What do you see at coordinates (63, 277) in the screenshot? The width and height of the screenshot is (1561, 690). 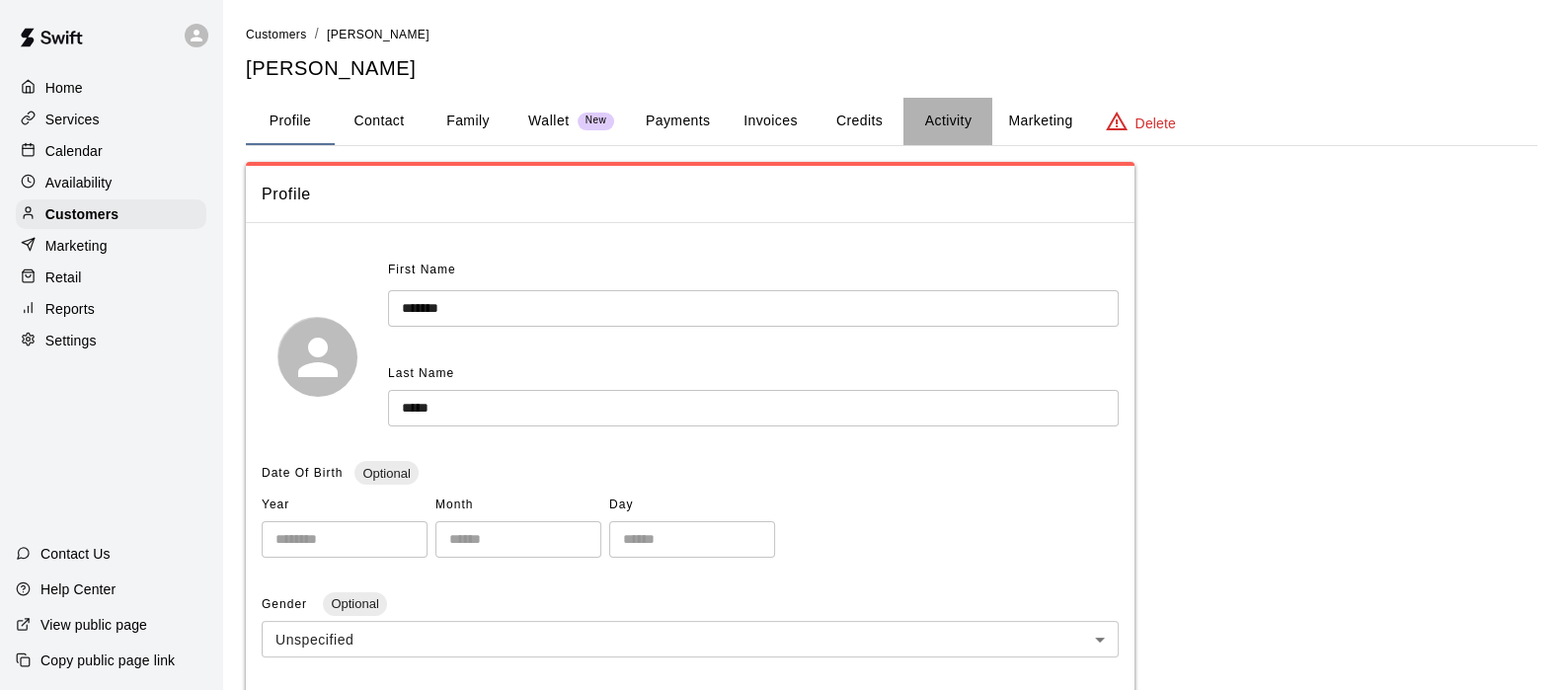 I see `p: Retail` at bounding box center [63, 277].